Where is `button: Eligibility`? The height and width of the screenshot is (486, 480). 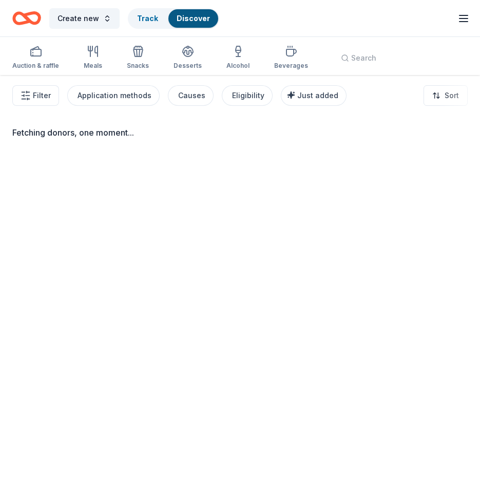
button: Eligibility is located at coordinates (247, 96).